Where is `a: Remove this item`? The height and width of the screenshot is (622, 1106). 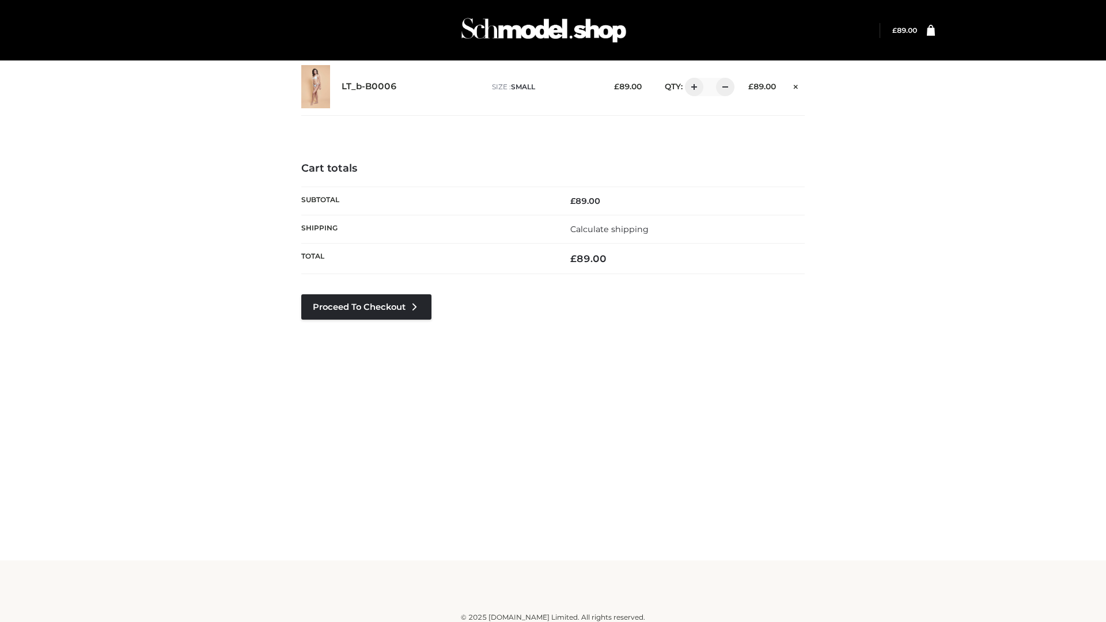 a: Remove this item is located at coordinates (796, 85).